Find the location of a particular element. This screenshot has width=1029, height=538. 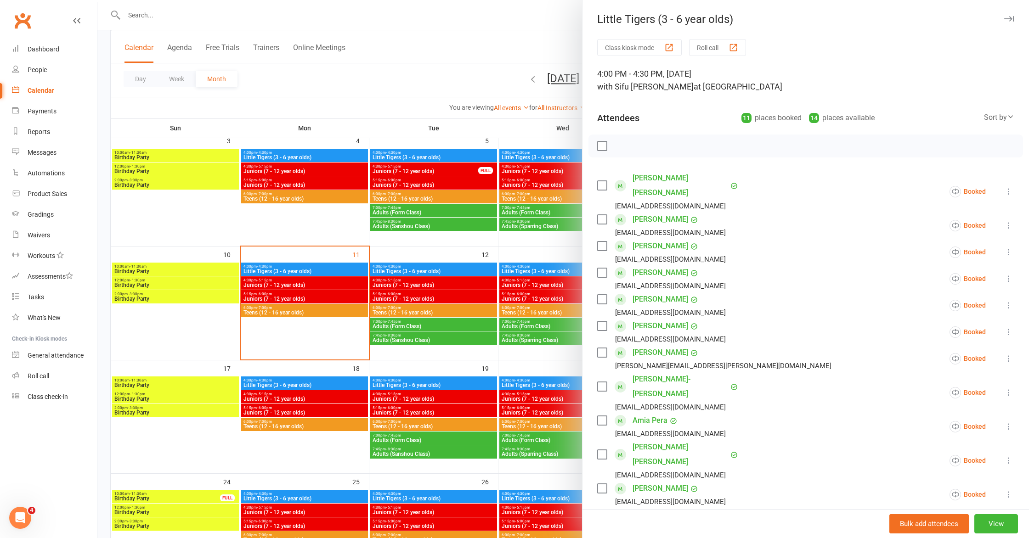

div: places booked is located at coordinates (771, 118).